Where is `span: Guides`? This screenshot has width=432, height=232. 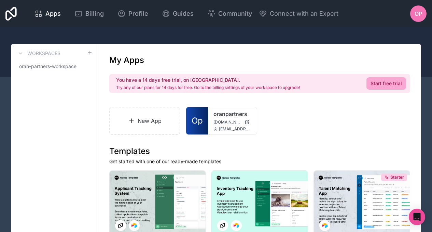 span: Guides is located at coordinates (183, 14).